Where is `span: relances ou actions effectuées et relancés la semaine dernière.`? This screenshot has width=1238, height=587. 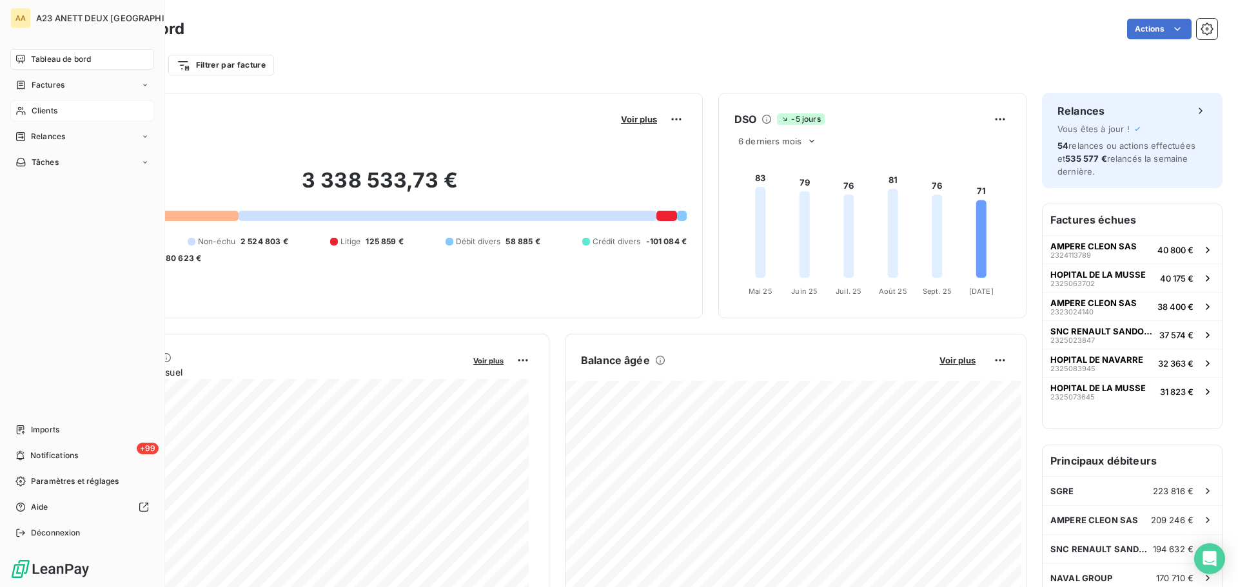 span: relances ou actions effectuées et relancés la semaine dernière. is located at coordinates (1127, 159).